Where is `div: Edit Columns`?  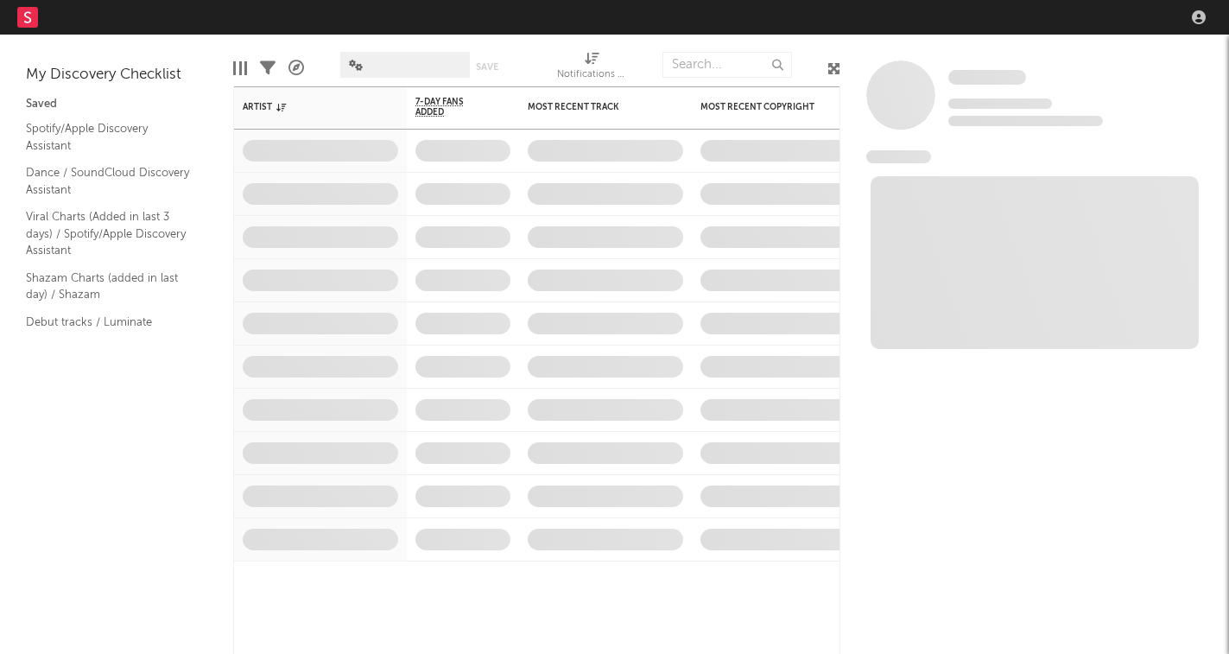
div: Edit Columns is located at coordinates (240, 68).